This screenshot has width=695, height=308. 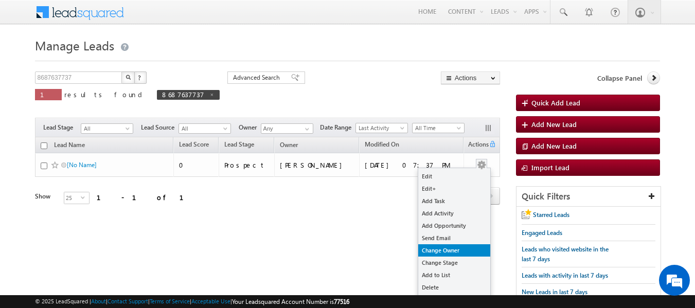 I want to click on span: Starred Leads, so click(x=551, y=214).